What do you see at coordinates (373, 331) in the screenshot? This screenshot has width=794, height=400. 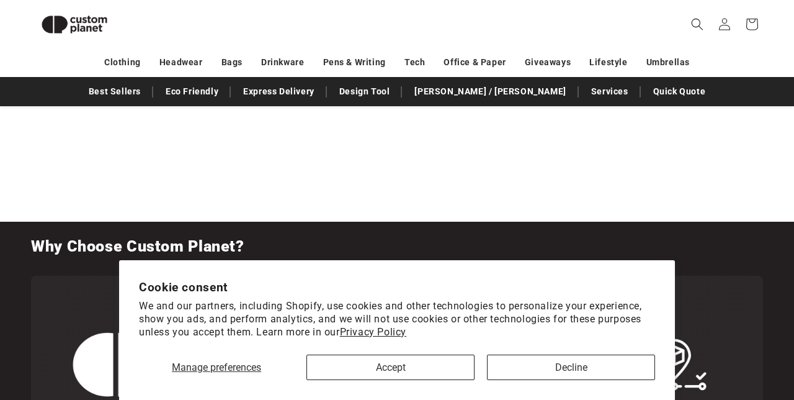 I see `a: Privacy Policy` at bounding box center [373, 331].